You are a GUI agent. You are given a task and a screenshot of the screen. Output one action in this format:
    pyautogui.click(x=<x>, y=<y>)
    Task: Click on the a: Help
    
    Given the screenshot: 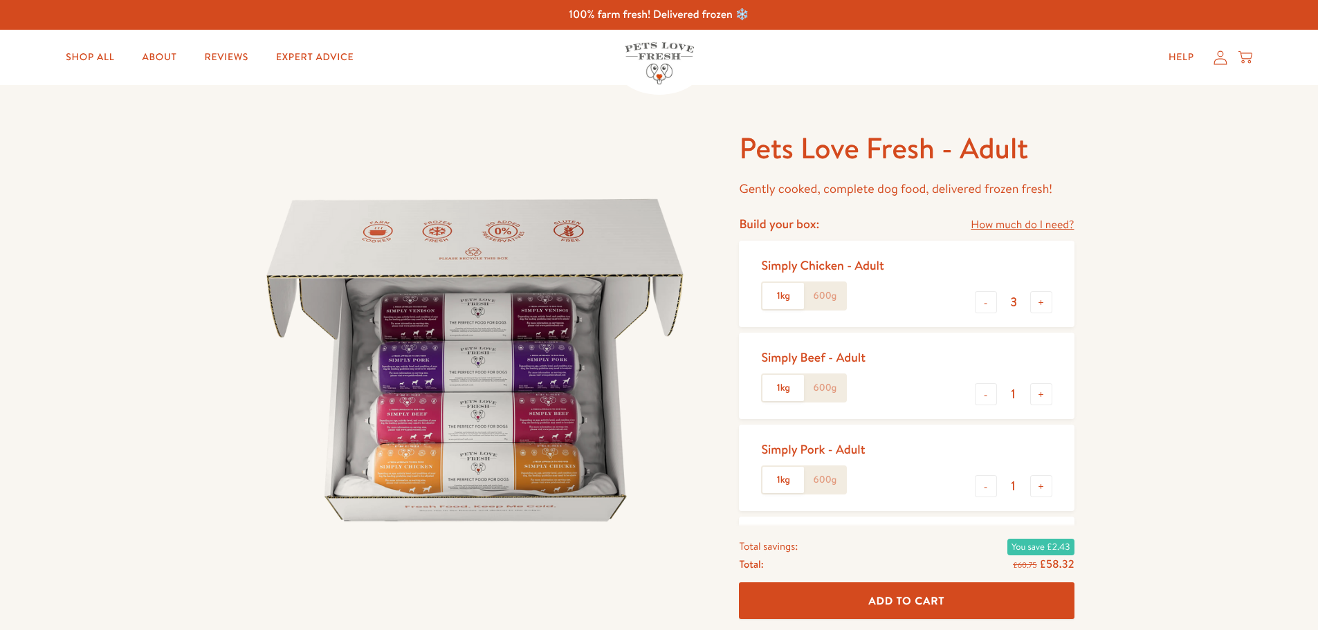 What is the action you would take?
    pyautogui.click(x=1181, y=57)
    